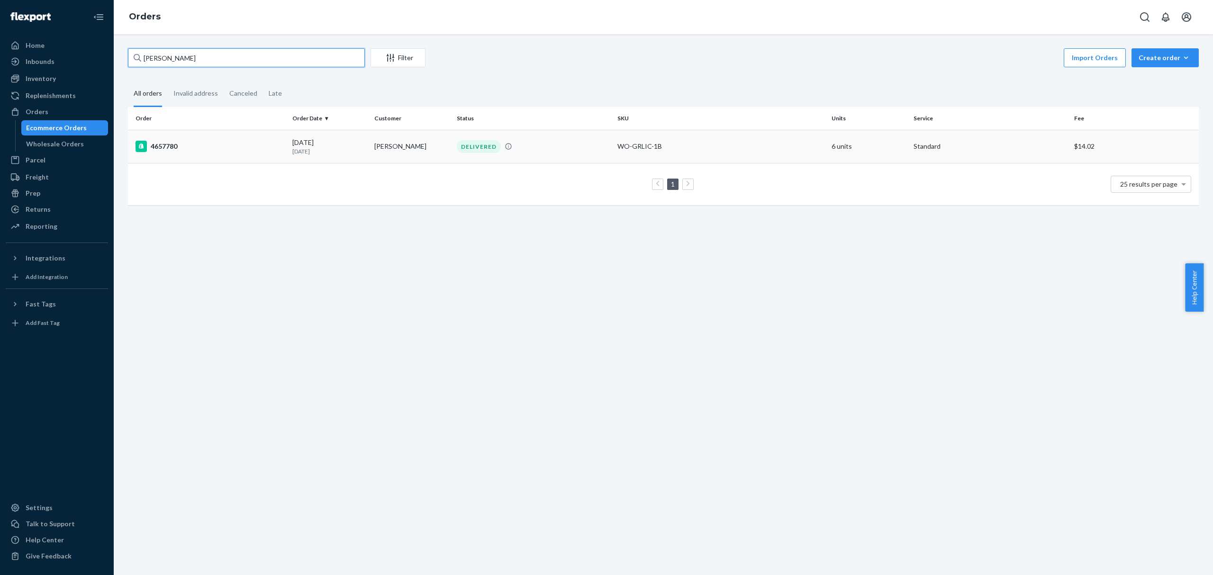 This screenshot has height=575, width=1213. Describe the element at coordinates (57, 226) in the screenshot. I see `a: Reporting` at that location.